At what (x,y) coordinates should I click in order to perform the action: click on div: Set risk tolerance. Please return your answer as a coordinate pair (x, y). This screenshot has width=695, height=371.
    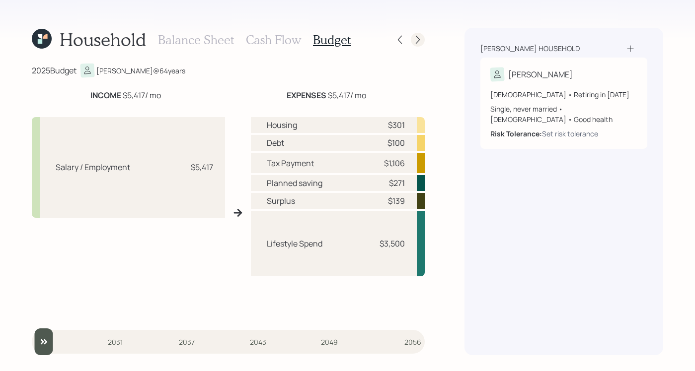
    Looking at the image, I should click on (570, 134).